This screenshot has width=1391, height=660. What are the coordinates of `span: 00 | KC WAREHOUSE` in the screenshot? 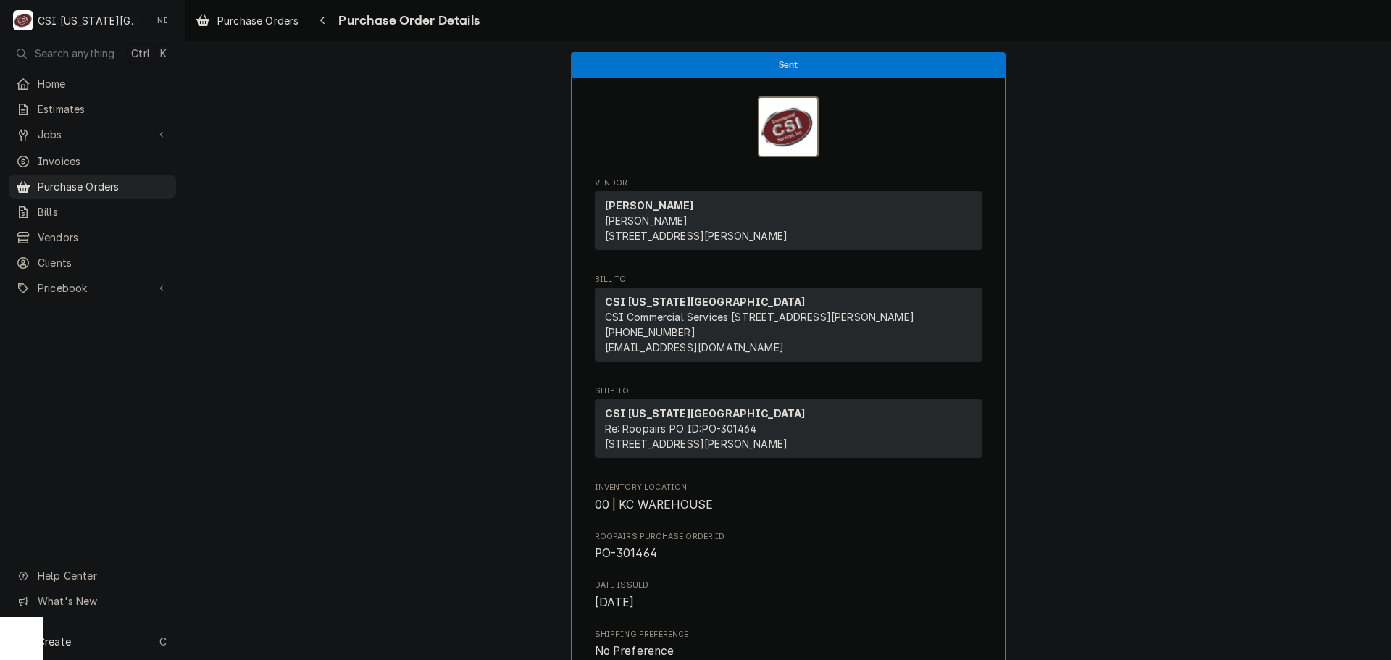 It's located at (654, 504).